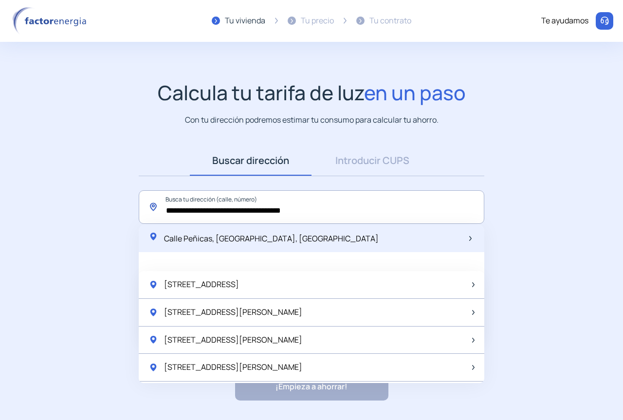 This screenshot has height=420, width=623. I want to click on img: logo factor, so click(51, 21).